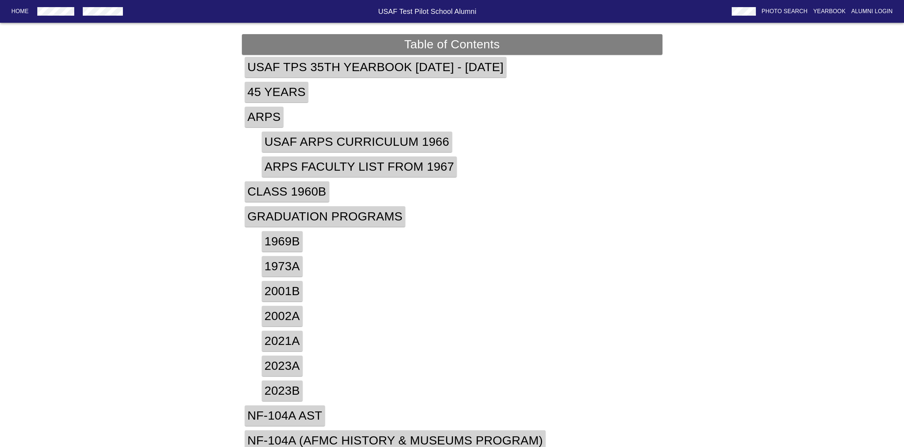 The image size is (904, 447). I want to click on h4: 45 Years, so click(277, 92).